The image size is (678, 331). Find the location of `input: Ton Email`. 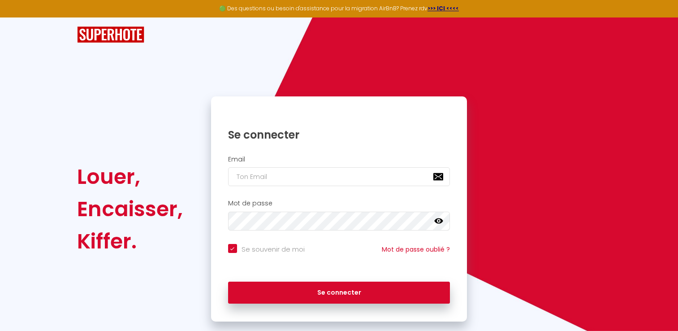

input: Ton Email is located at coordinates (339, 177).